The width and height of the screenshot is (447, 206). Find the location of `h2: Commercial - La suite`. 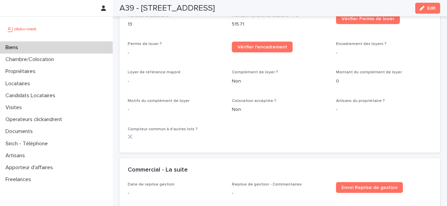

h2: Commercial - La suite is located at coordinates (158, 171).